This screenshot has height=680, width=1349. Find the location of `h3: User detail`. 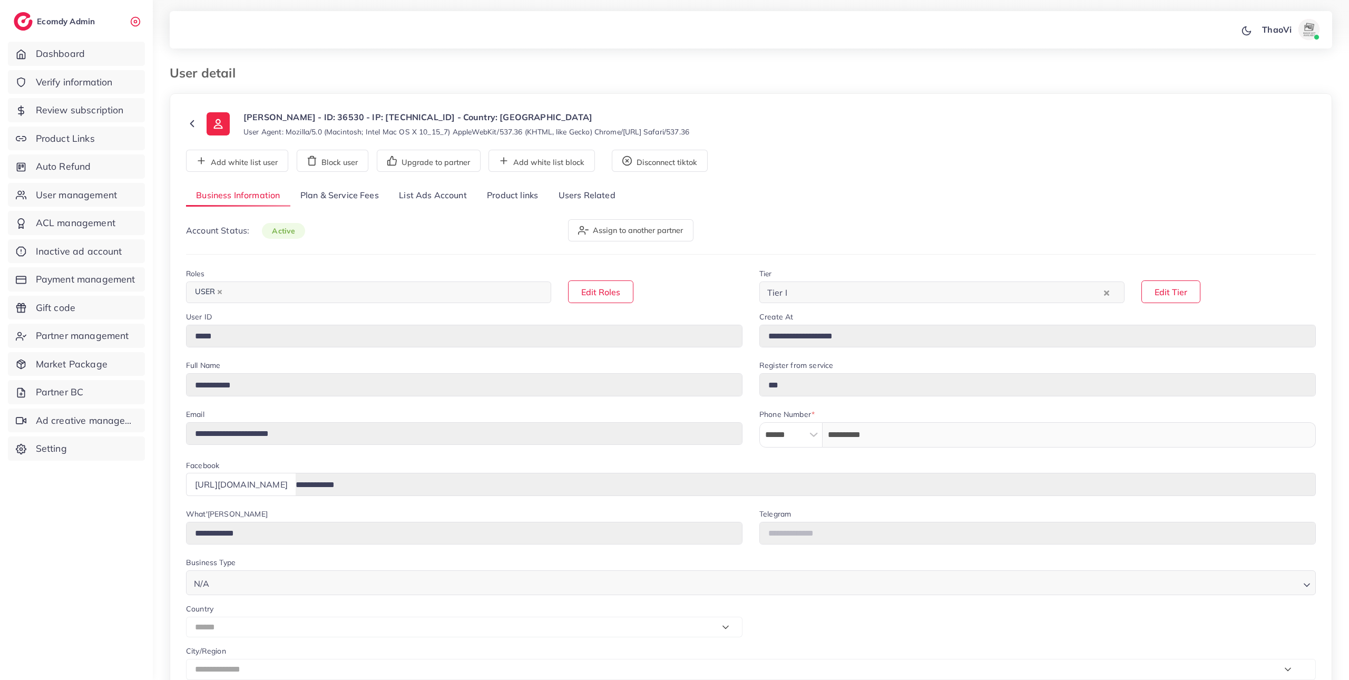

h3: User detail is located at coordinates (207, 73).